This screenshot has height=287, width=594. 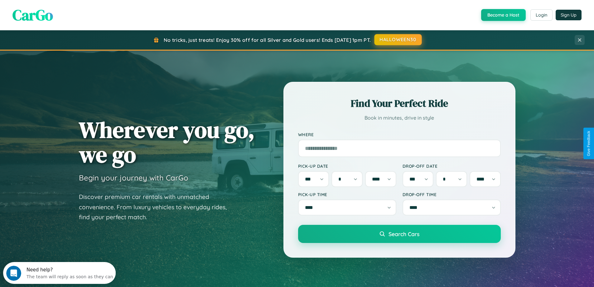 I want to click on h3: Begin your journey with CarGo, so click(x=134, y=178).